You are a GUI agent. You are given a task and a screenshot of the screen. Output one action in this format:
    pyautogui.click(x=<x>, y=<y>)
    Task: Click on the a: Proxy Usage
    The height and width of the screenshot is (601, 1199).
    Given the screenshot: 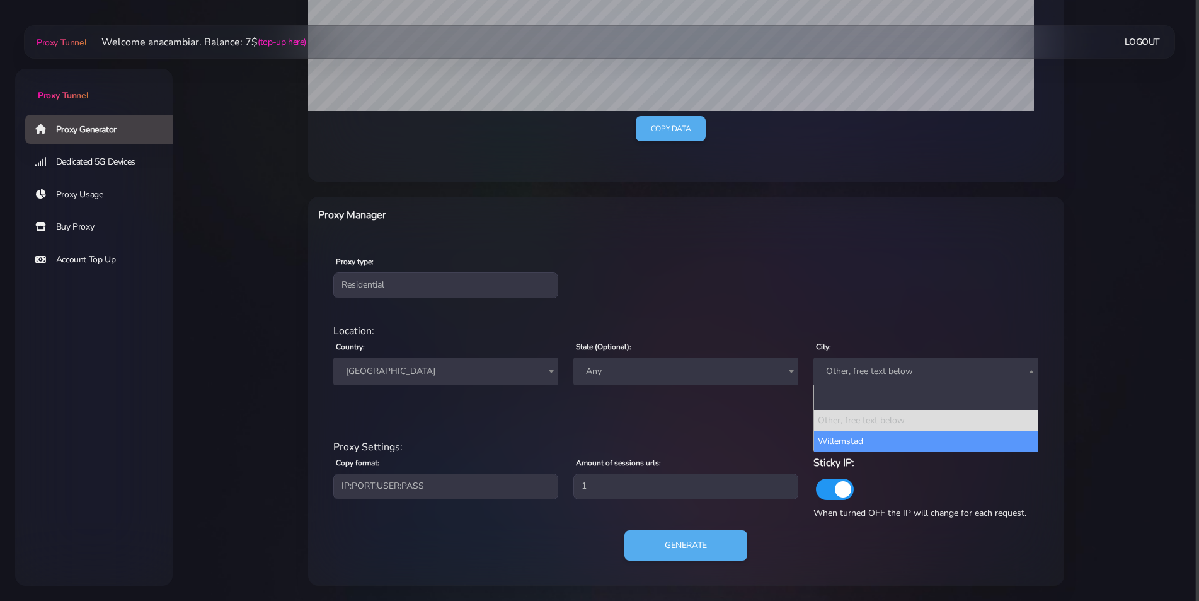 What is the action you would take?
    pyautogui.click(x=104, y=195)
    